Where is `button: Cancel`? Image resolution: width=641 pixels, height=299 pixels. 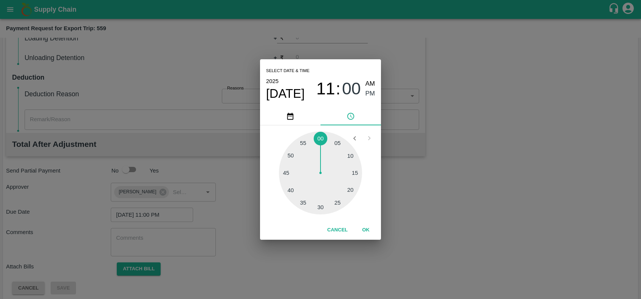
button: Cancel is located at coordinates (337, 230).